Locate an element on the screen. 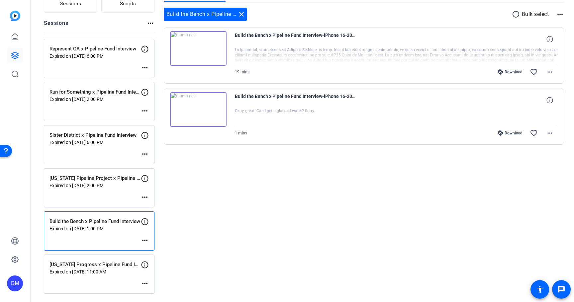 The width and height of the screenshot is (574, 302). mat-icon: message is located at coordinates (562, 290).